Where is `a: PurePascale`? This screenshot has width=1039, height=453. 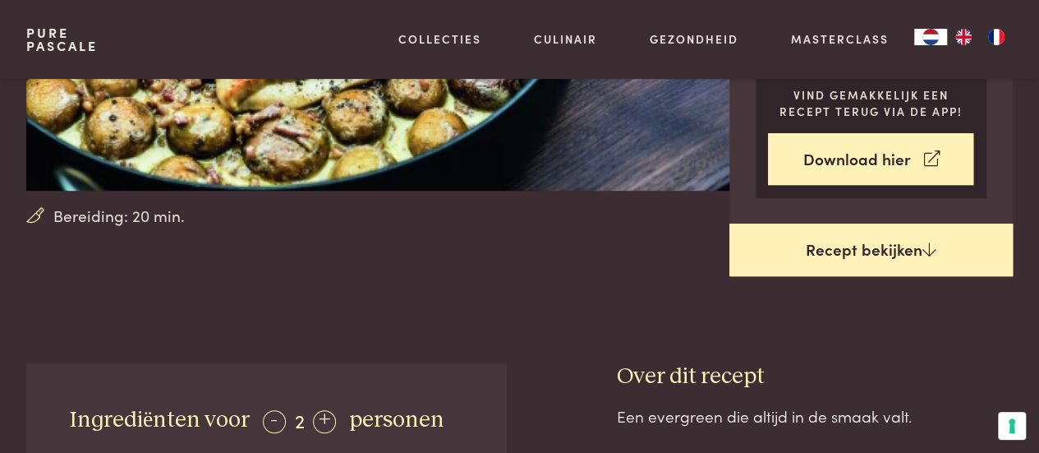
a: PurePascale is located at coordinates (62, 39).